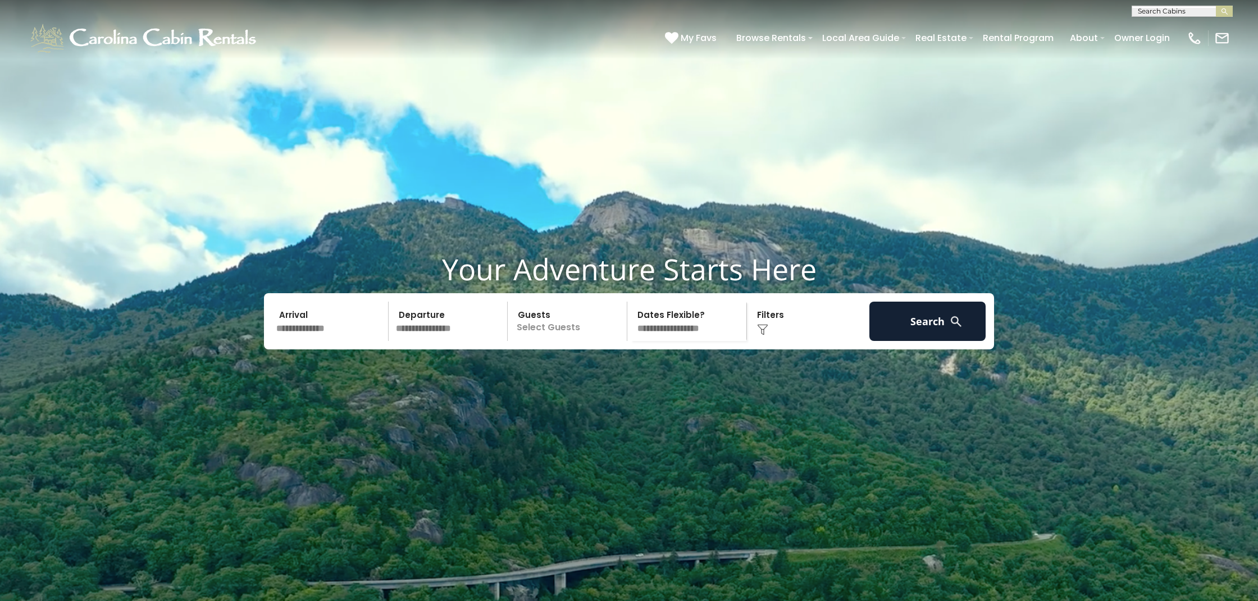 The width and height of the screenshot is (1258, 601). I want to click on button: Search, so click(927, 321).